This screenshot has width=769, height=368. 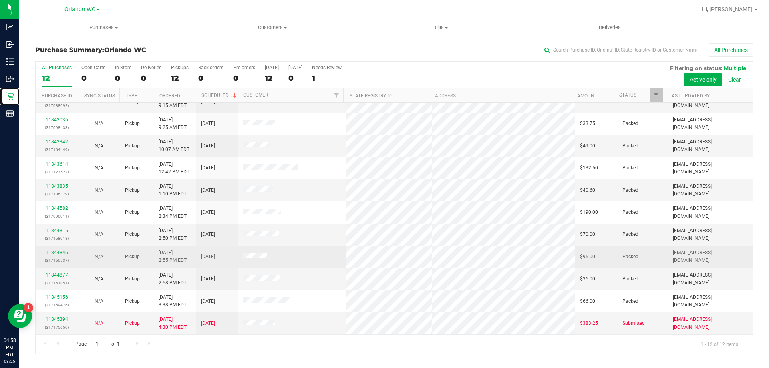 What do you see at coordinates (627, 95) in the screenshot?
I see `a: Status` at bounding box center [627, 95].